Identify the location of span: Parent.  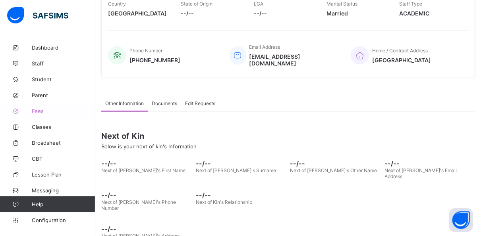
(64, 95).